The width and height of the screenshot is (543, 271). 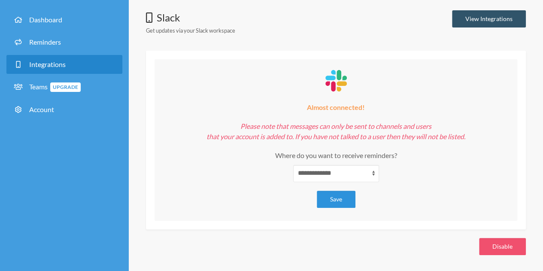 I want to click on a: View Integrations, so click(x=489, y=19).